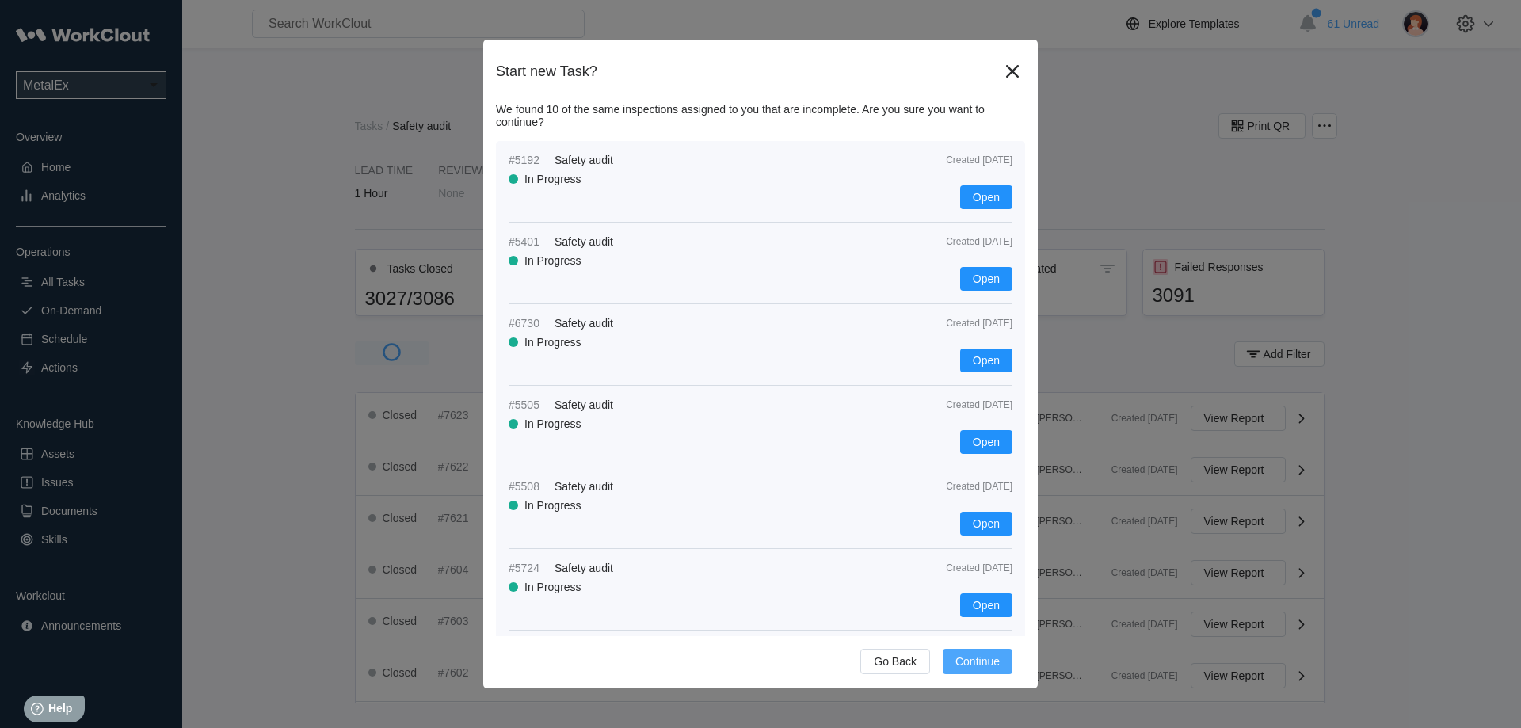 This screenshot has width=1521, height=728. What do you see at coordinates (977, 661) in the screenshot?
I see `button: Continue` at bounding box center [977, 661].